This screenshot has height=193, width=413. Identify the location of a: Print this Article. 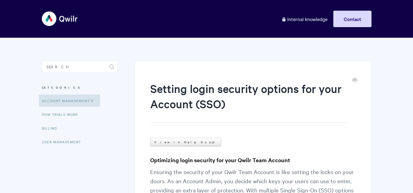
(355, 81).